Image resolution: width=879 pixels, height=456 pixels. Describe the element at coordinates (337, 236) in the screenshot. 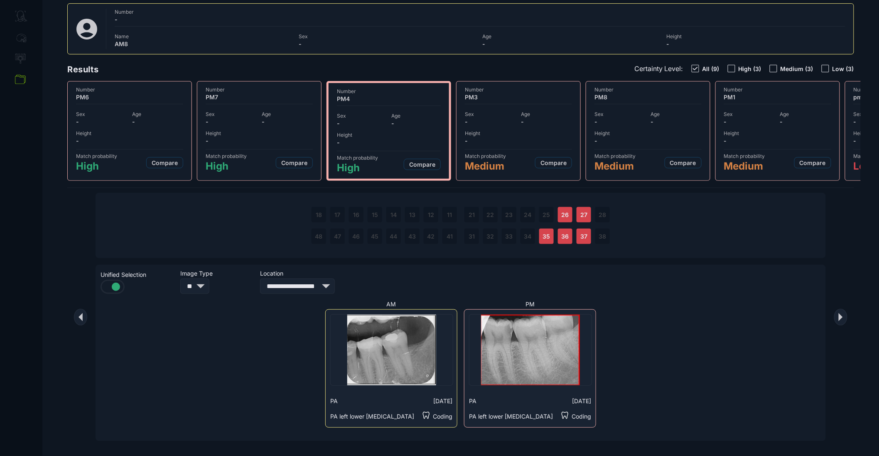

I see `span: 47` at that location.